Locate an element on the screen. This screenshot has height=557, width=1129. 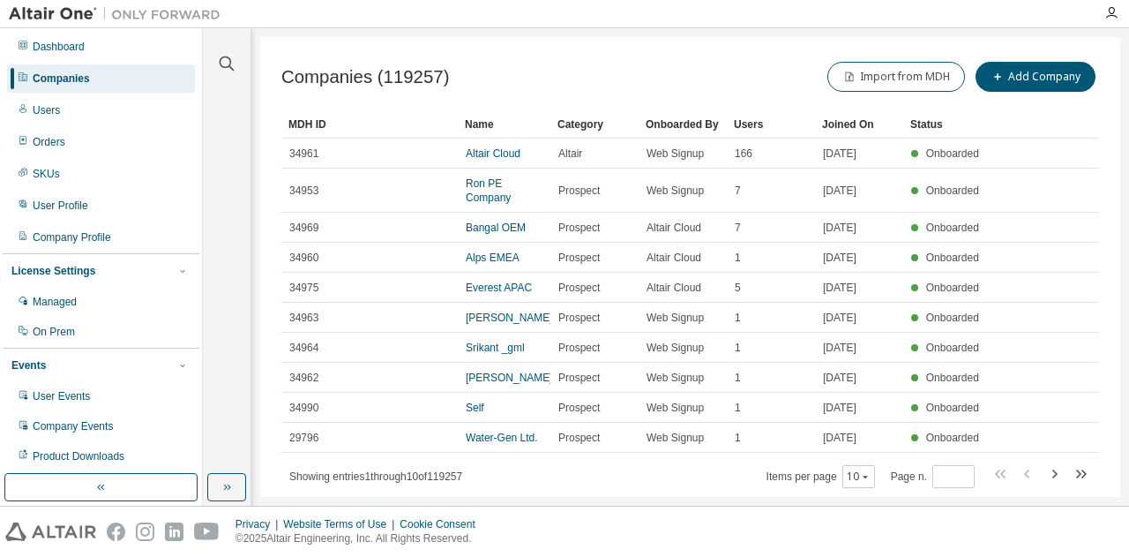
span: Showing entries 1 through 10 of 119257 is located at coordinates (376, 476).